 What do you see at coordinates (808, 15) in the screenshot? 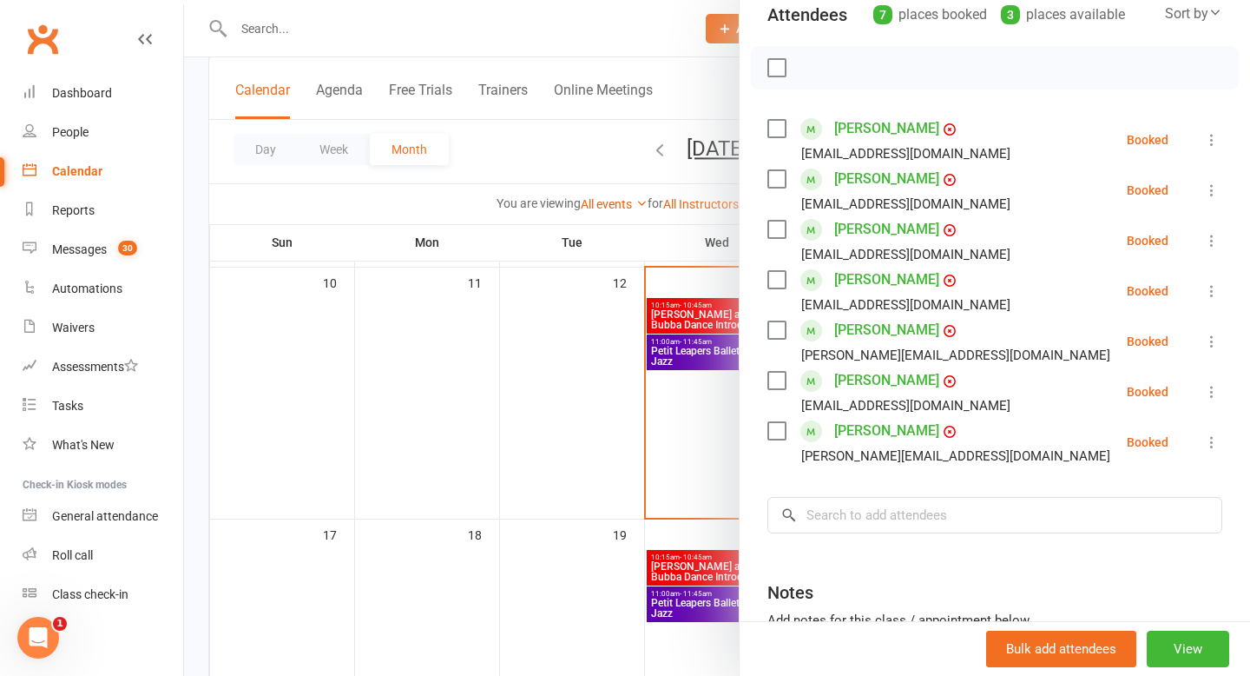
I see `div: Attendees` at bounding box center [808, 15].